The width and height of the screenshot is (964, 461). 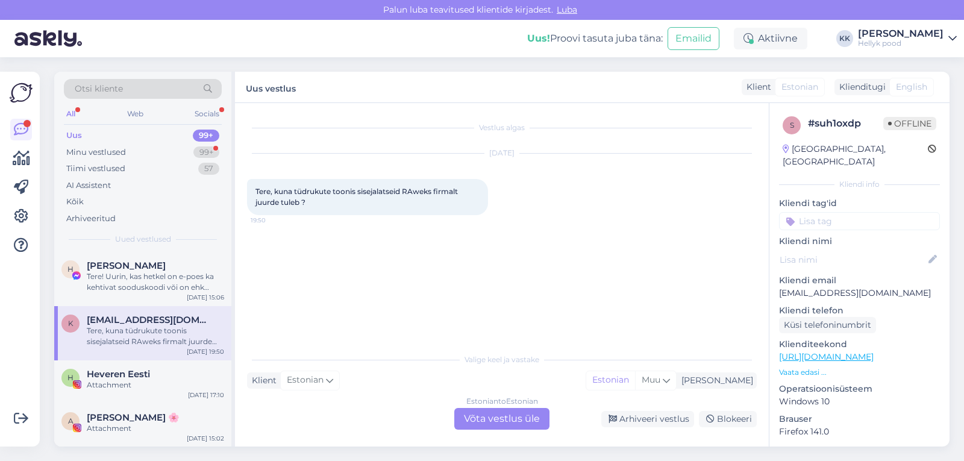 What do you see at coordinates (859, 184) in the screenshot?
I see `div: Kliendi info` at bounding box center [859, 184].